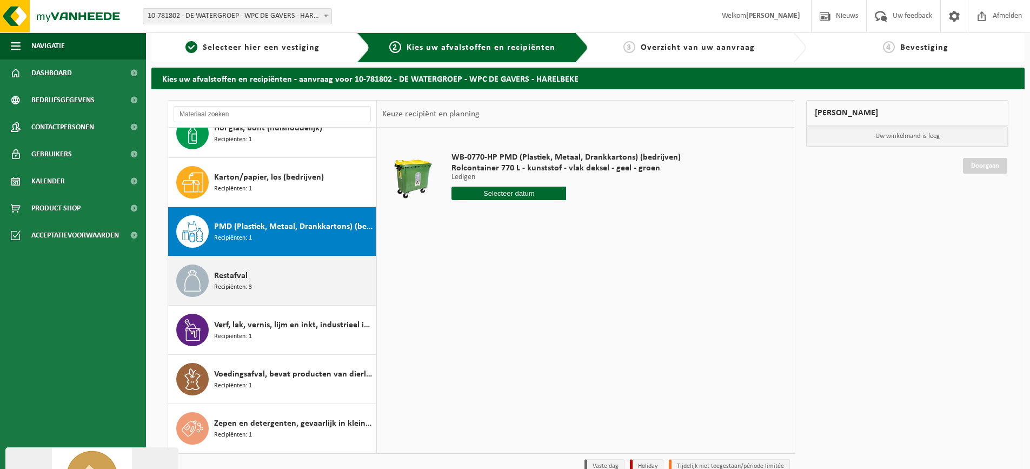  Describe the element at coordinates (985, 165) in the screenshot. I see `a: Doorgaan` at that location.